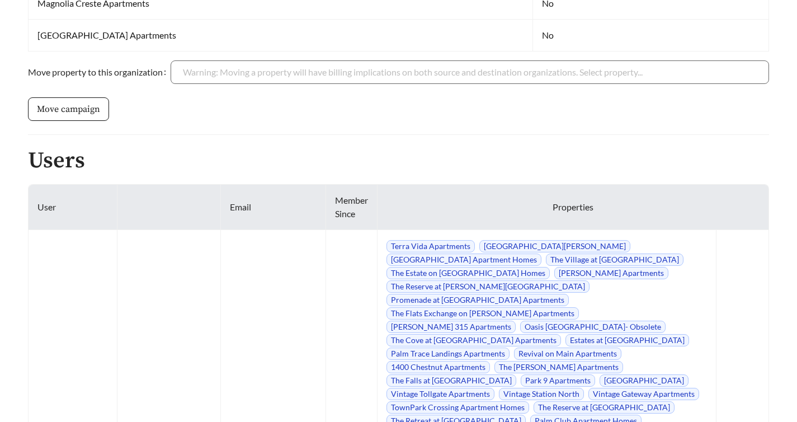 This screenshot has width=797, height=422. I want to click on h2: Users, so click(398, 161).